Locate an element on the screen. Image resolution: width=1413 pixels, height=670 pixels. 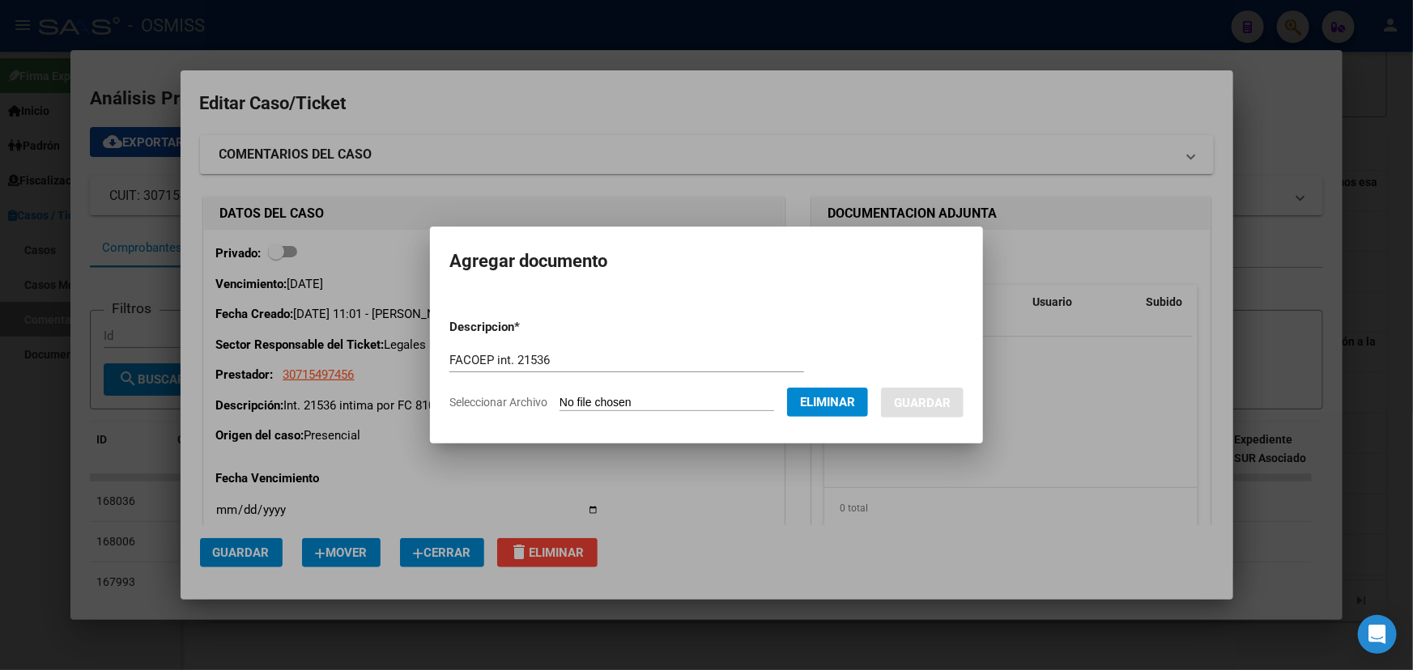
button: Guardar is located at coordinates (922, 402).